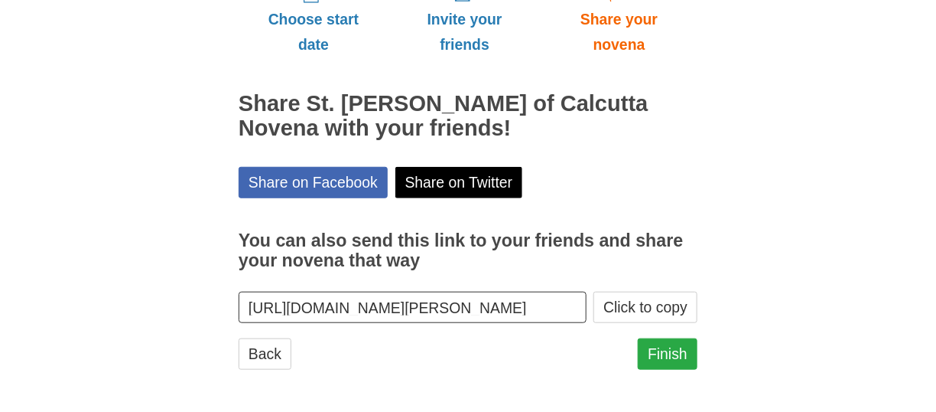 This screenshot has width=936, height=412. Describe the element at coordinates (459, 182) in the screenshot. I see `a: Share on Twitter` at that location.